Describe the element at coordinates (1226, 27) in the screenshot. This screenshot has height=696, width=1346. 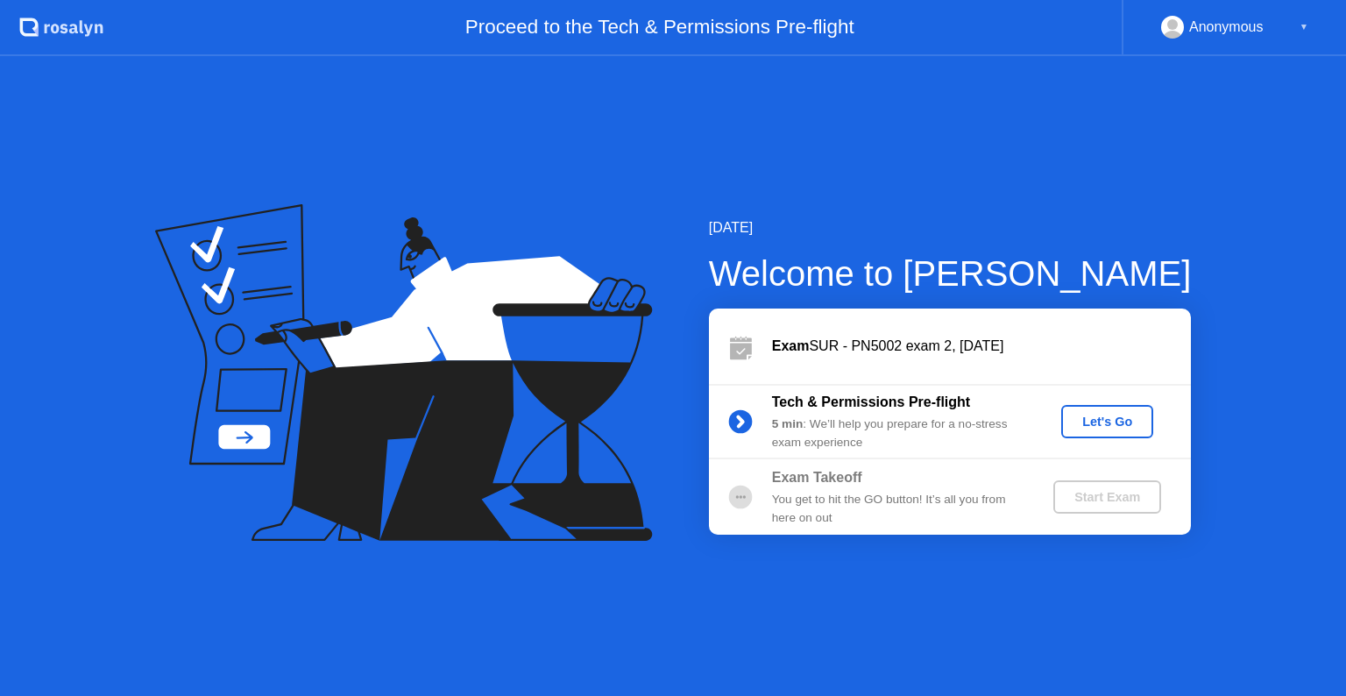
I see `div: Anonymous` at that location.